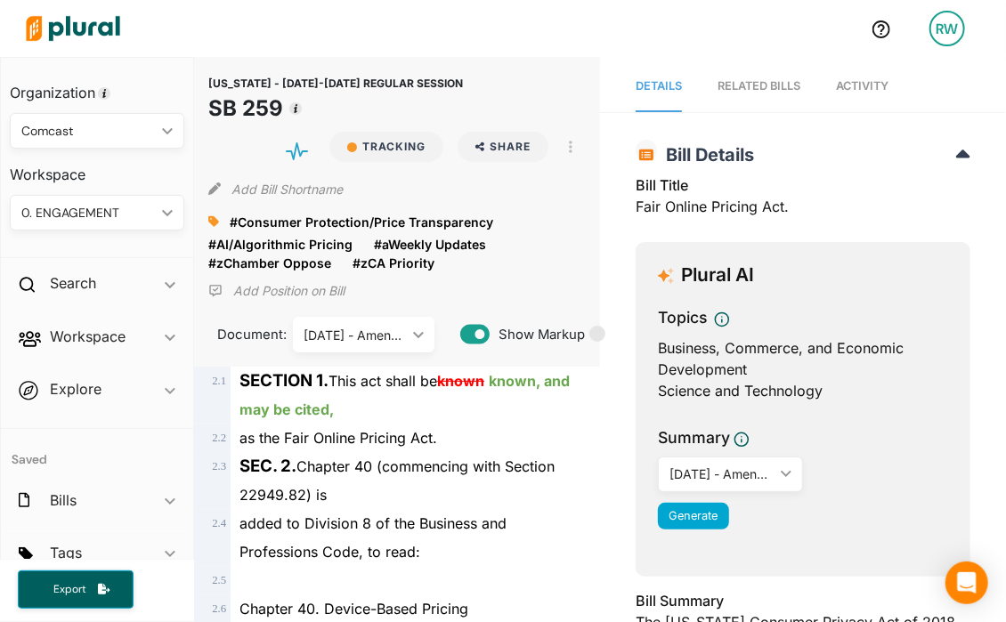 The width and height of the screenshot is (1006, 622). Describe the element at coordinates (287, 189) in the screenshot. I see `button: Add Bill Shortname` at that location.